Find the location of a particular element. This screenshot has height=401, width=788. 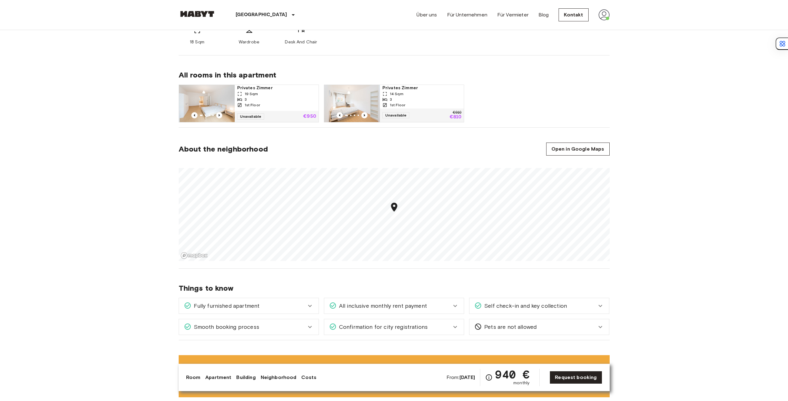

a: Marketing picture of unit DE-02-037-01MPrevious imagePrevious imagePrivates Zimmer14 Sqm31st Floo... is located at coordinates (394, 103).